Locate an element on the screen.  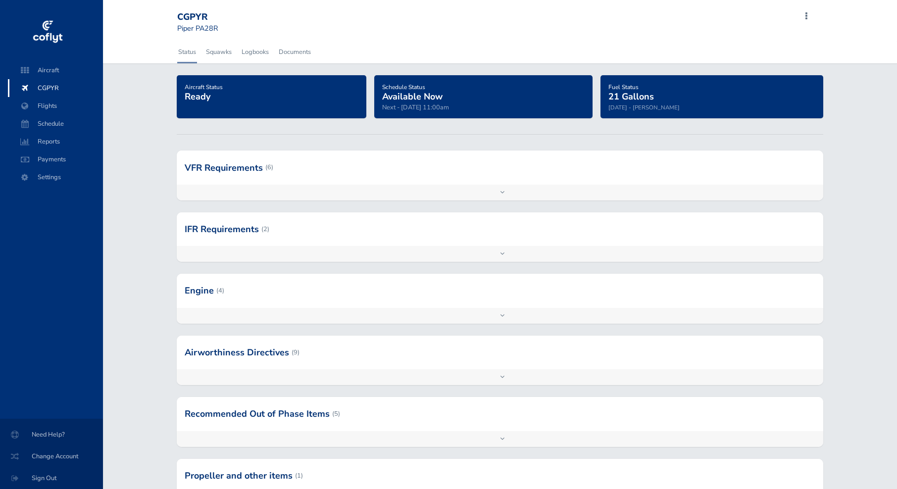
span: Settings is located at coordinates (55, 177).